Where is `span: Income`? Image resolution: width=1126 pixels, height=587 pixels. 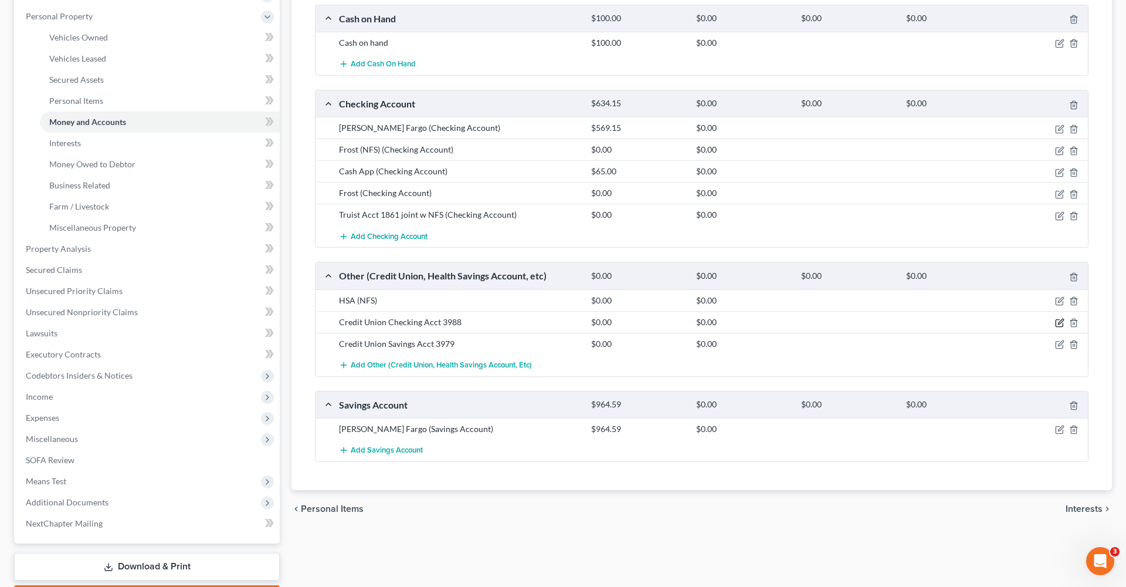
span: Income is located at coordinates (39, 396).